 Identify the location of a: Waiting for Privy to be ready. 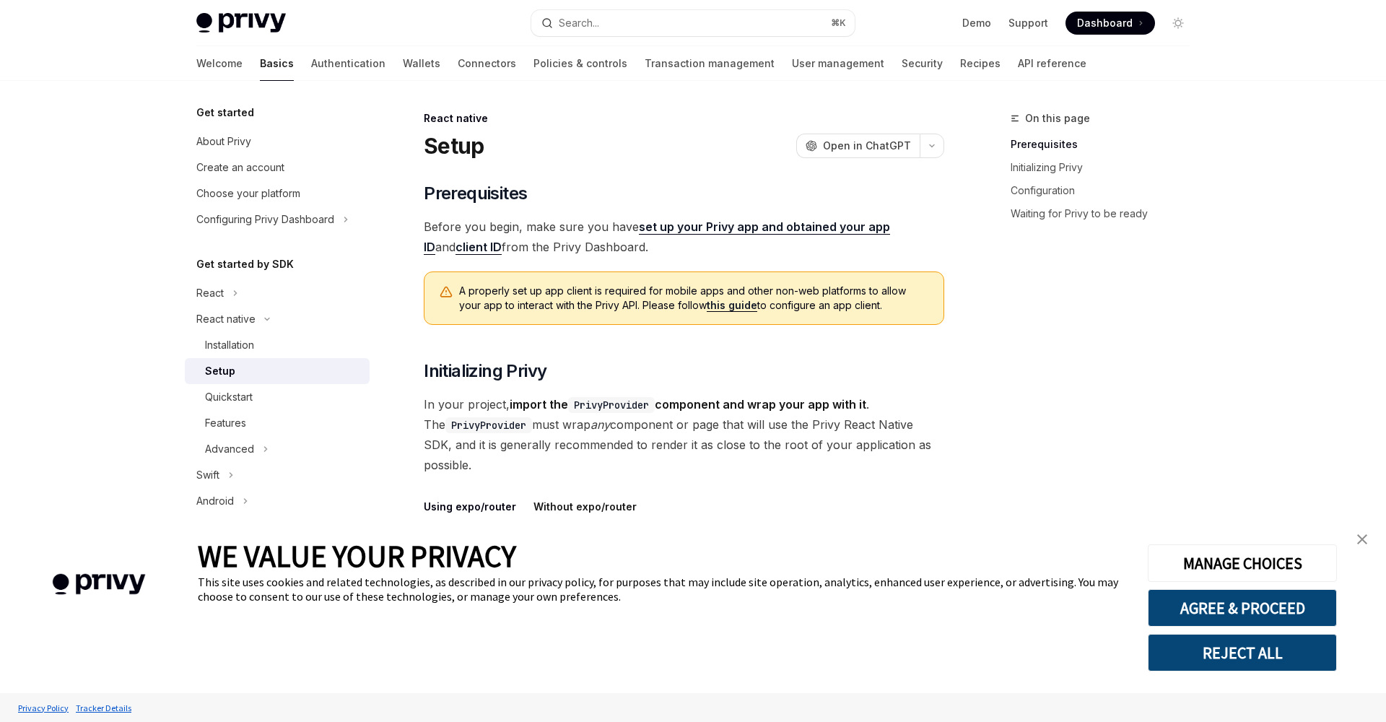
(1106, 214).